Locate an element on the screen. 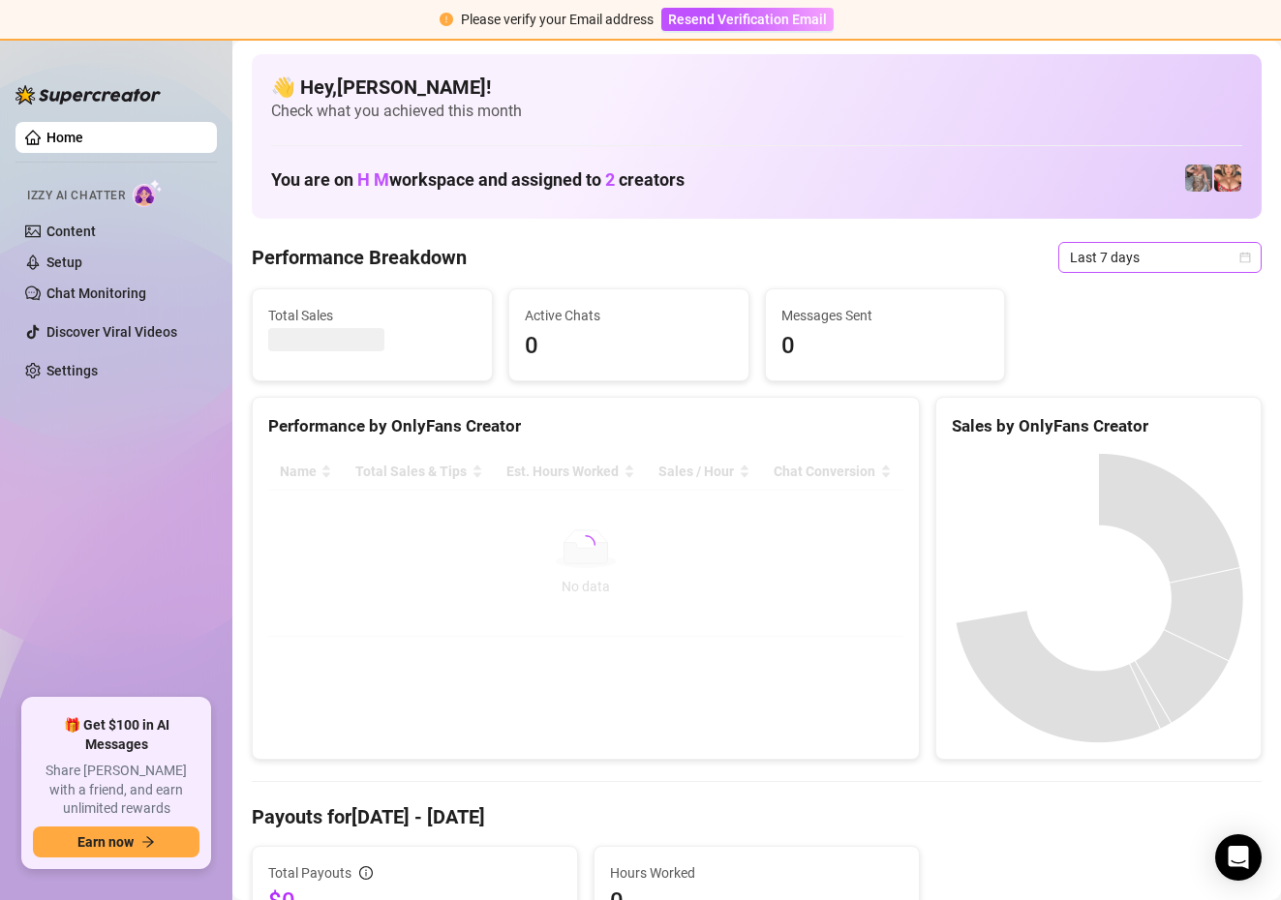 This screenshot has width=1281, height=900. span: Earn now is located at coordinates (106, 842).